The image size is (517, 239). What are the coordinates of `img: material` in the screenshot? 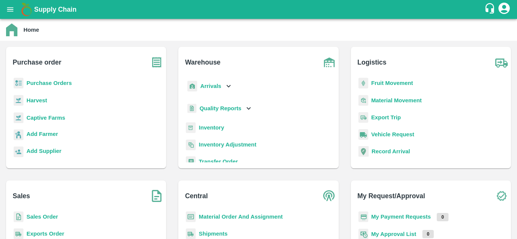 It's located at (363, 101).